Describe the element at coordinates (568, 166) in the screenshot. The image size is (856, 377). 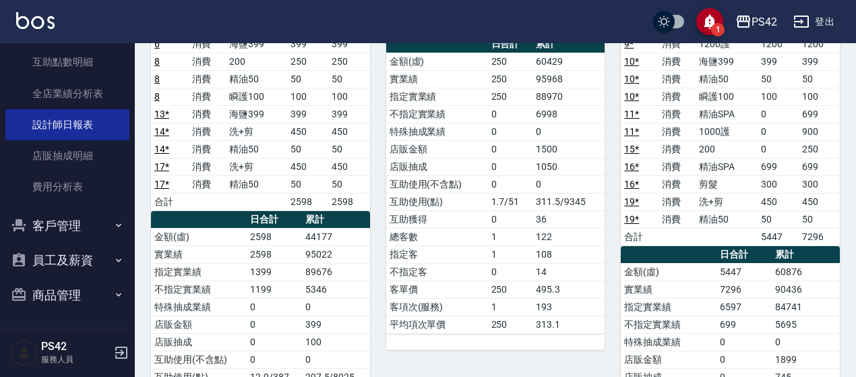
I see `td: 1050` at that location.